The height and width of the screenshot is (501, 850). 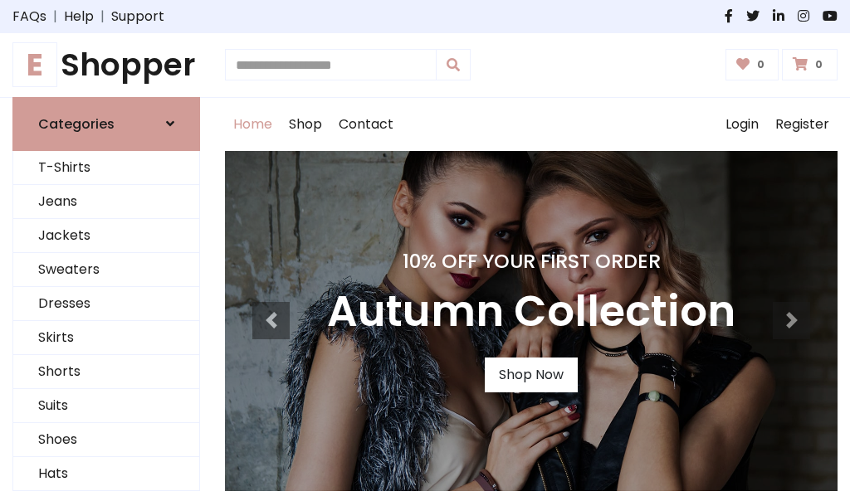 I want to click on a: Categories, so click(x=106, y=124).